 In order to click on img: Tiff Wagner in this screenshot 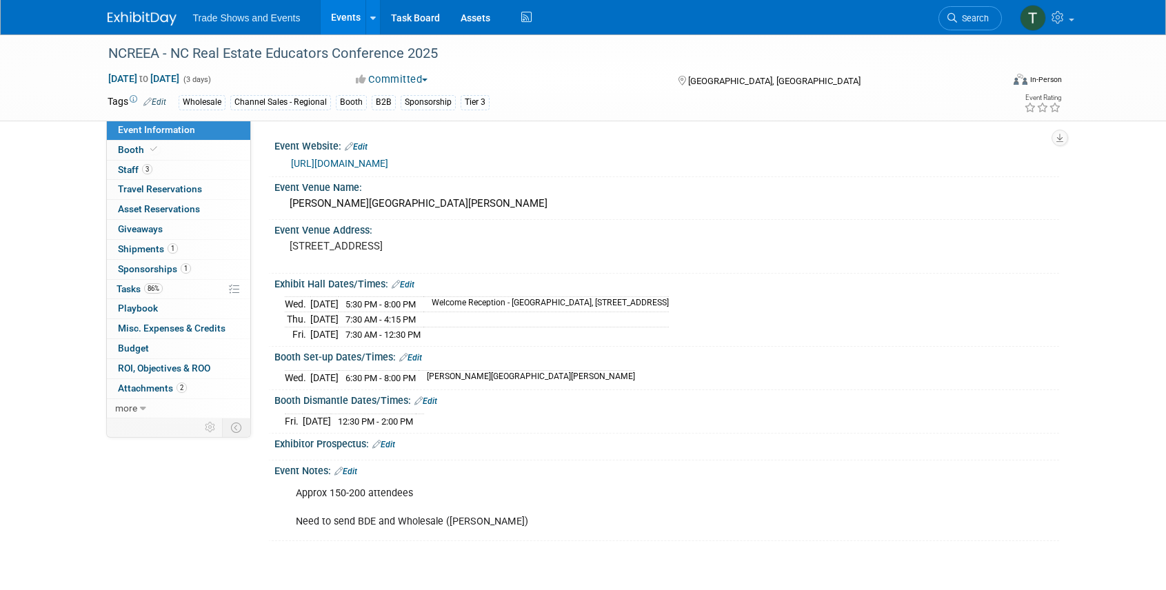, I will do `click(1033, 18)`.